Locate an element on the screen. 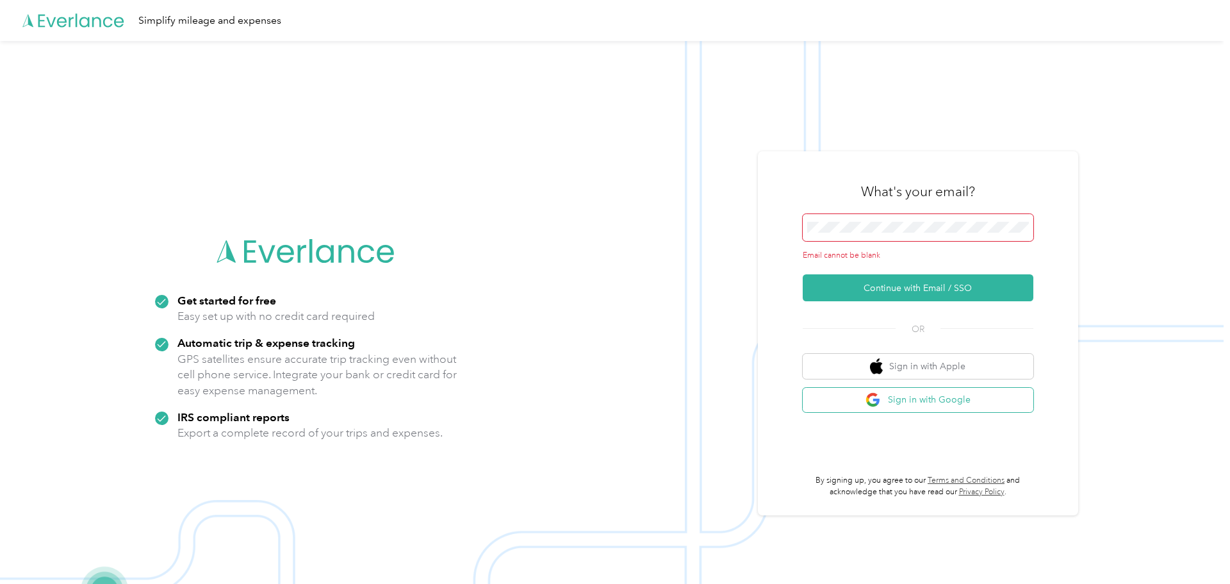  strong: Get started for free is located at coordinates (227, 300).